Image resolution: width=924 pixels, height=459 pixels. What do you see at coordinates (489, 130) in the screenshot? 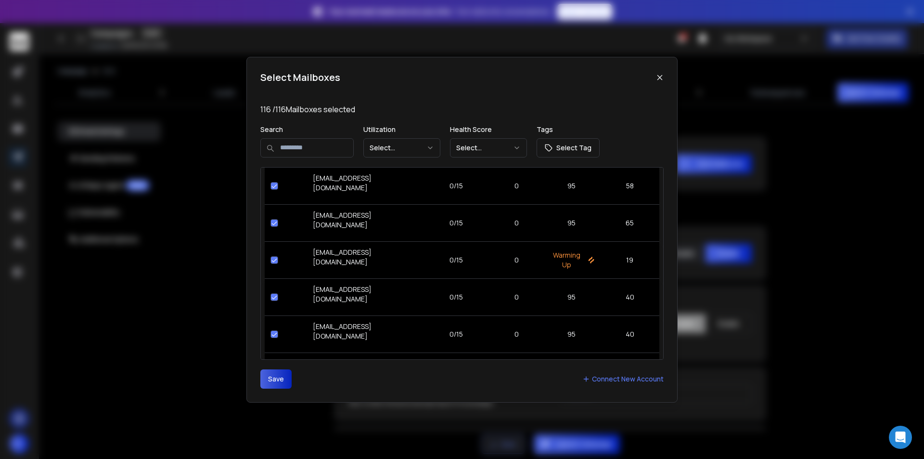
I see `p: Health Score` at bounding box center [489, 130].